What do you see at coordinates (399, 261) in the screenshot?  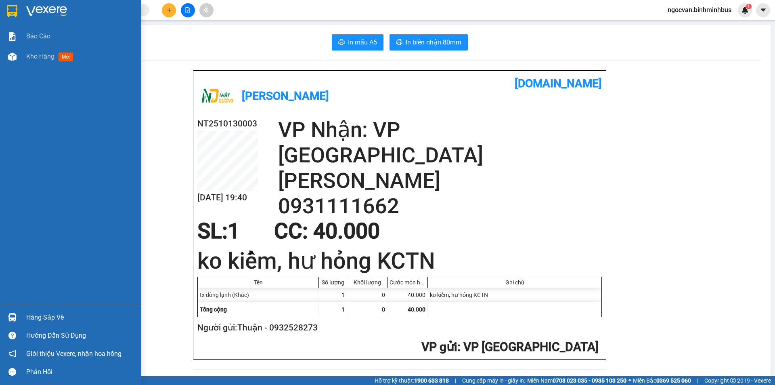 I see `h1: ko kiểm, hư hỏng KCTN` at bounding box center [399, 261].